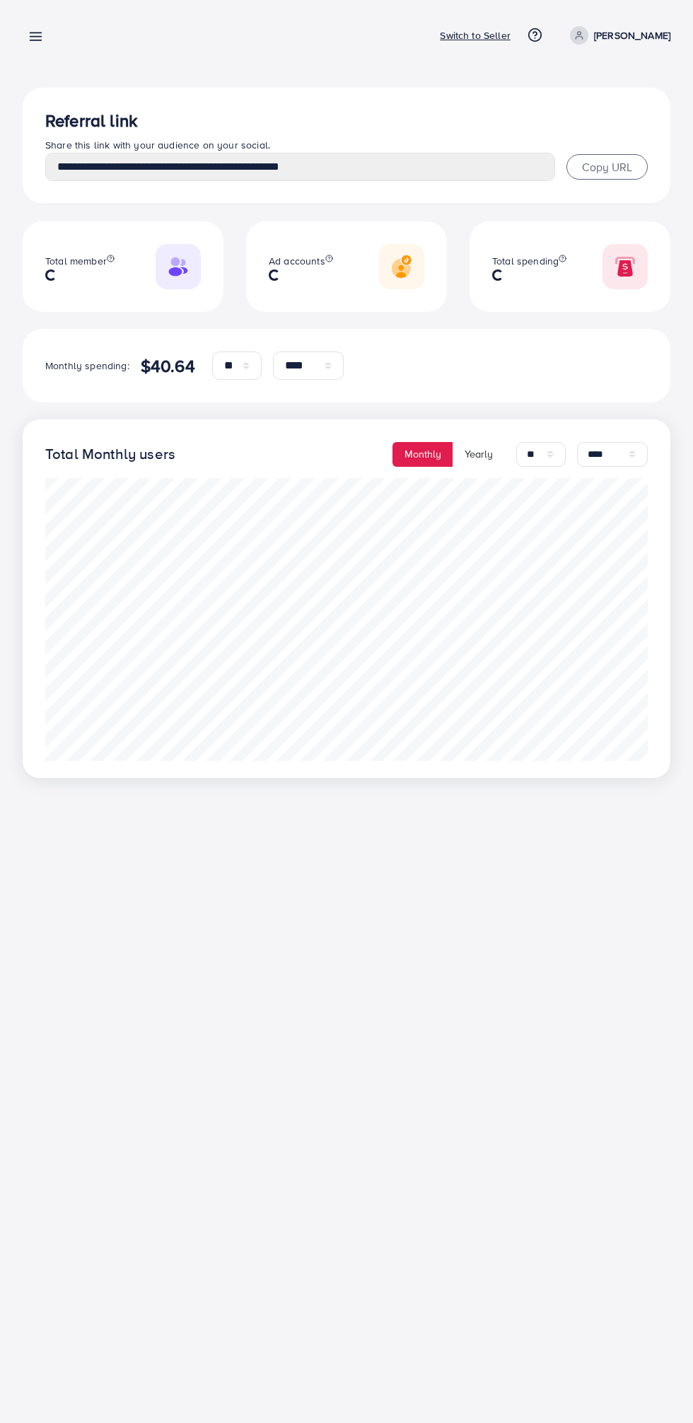  I want to click on button: Yearly, so click(479, 454).